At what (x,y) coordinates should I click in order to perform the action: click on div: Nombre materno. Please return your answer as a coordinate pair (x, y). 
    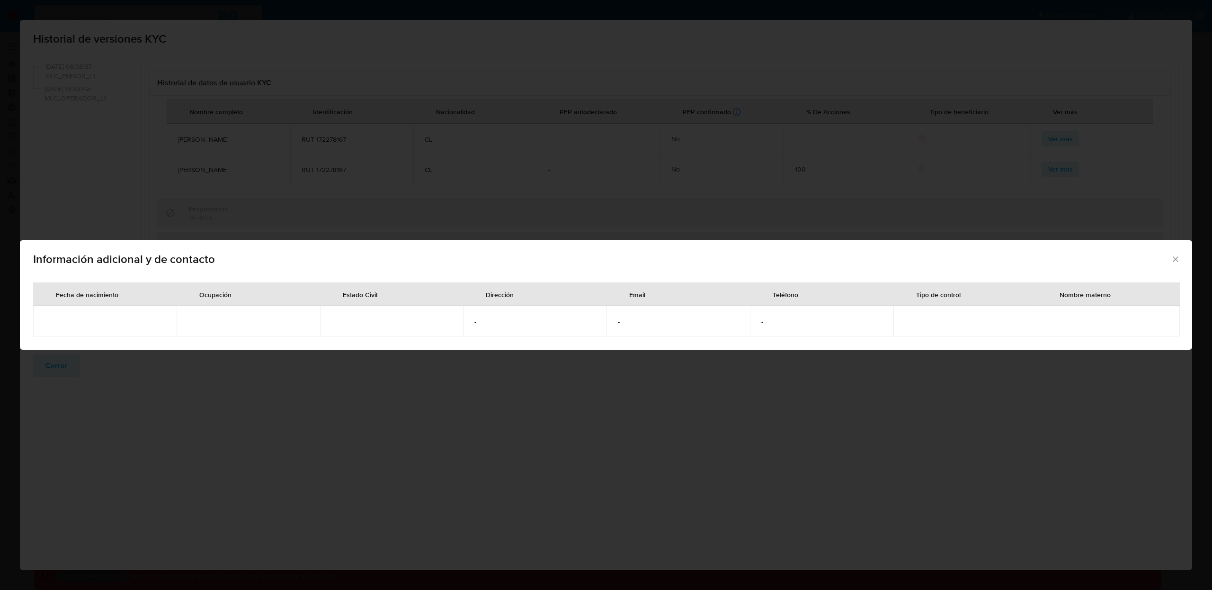
    Looking at the image, I should click on (1085, 294).